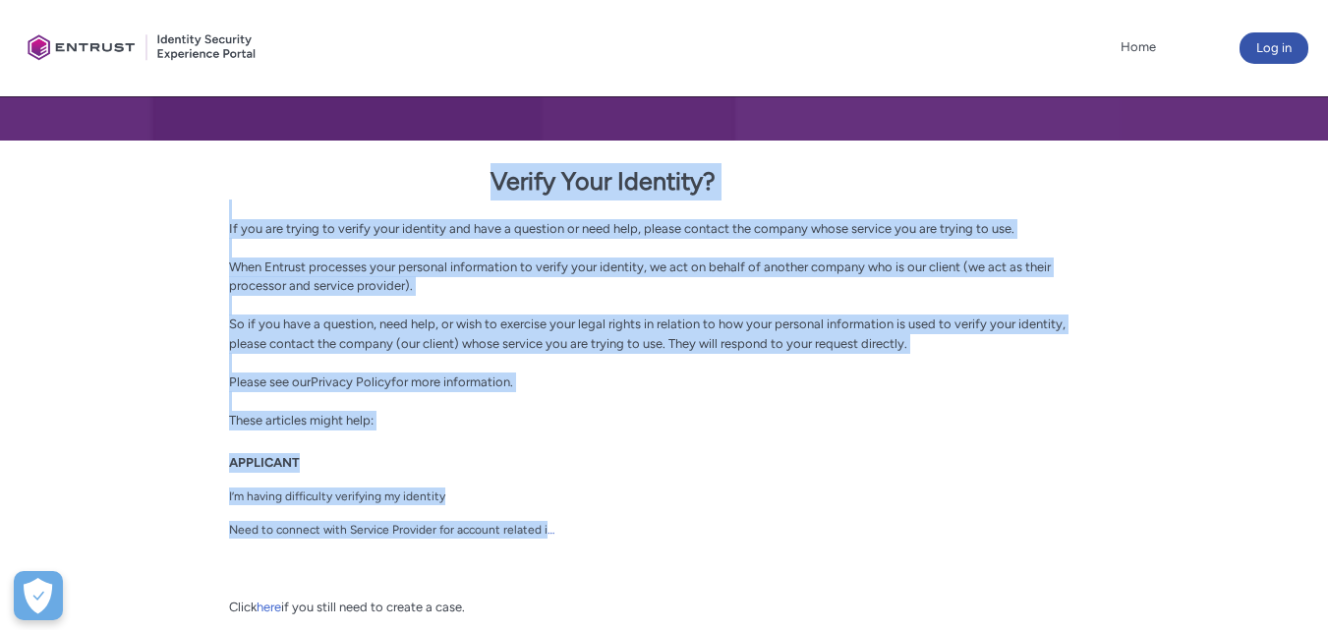 The image size is (1328, 630). Describe the element at coordinates (392, 497) in the screenshot. I see `span: I’m having difficulty verifying my identity` at that location.